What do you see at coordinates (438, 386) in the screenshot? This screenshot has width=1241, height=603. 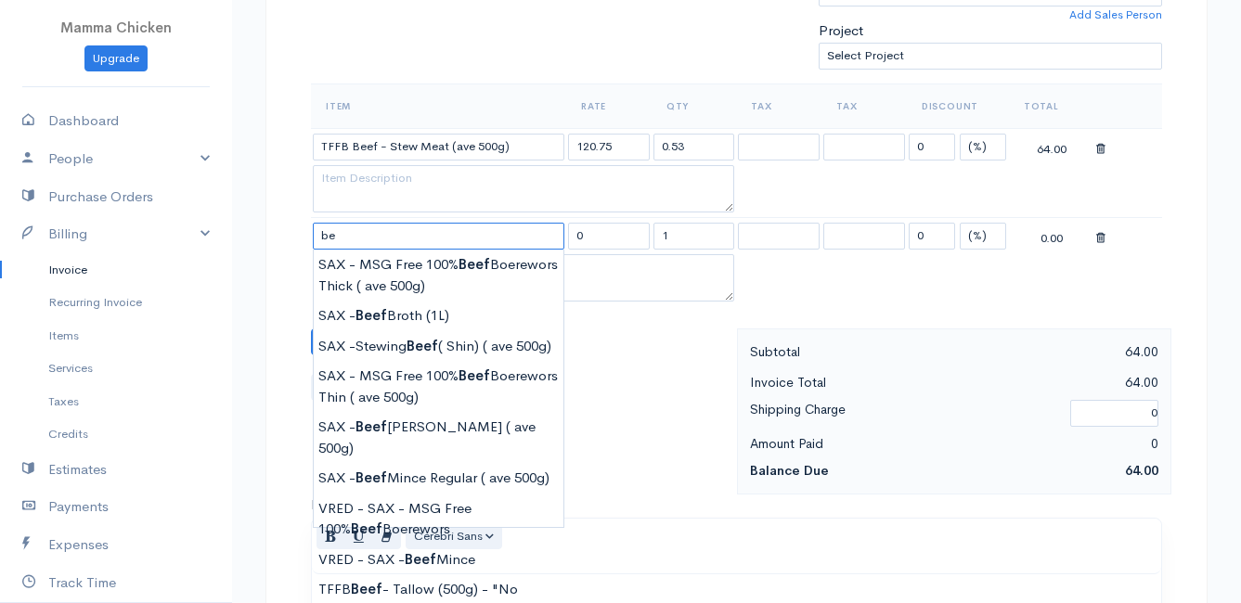 I see `div: SAX - MSG Free 100% Boerewors Thin ( ave 500g)` at bounding box center [438, 386].